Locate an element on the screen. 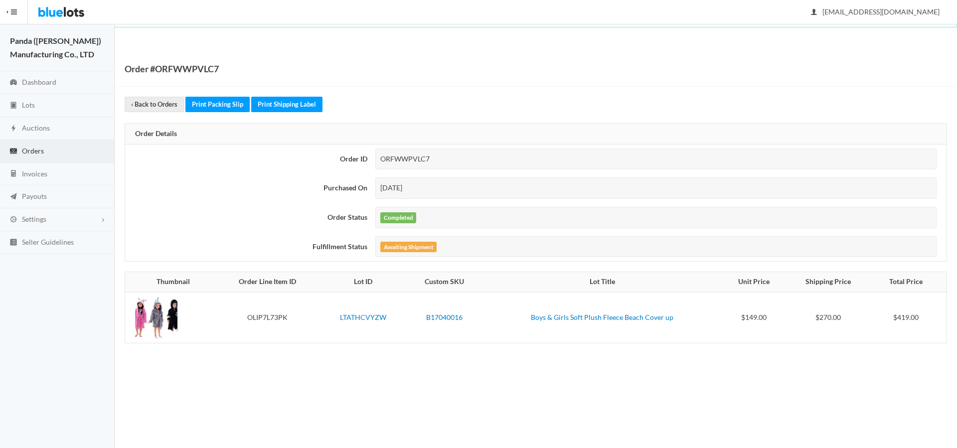 The image size is (957, 448). div: Order Details is located at coordinates (536, 134).